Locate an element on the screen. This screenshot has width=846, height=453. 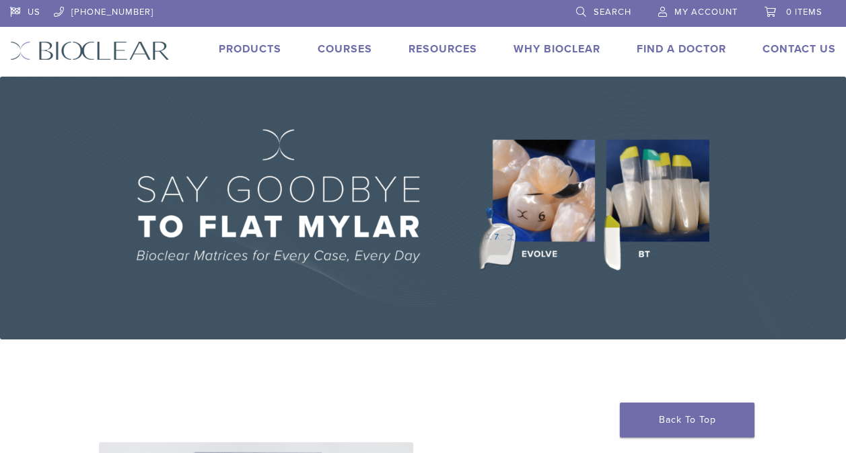
img: Bioclear is located at coordinates (89, 50).